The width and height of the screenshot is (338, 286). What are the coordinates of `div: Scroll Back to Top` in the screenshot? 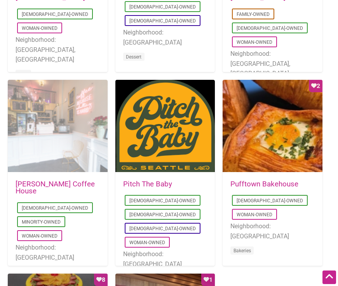 It's located at (329, 278).